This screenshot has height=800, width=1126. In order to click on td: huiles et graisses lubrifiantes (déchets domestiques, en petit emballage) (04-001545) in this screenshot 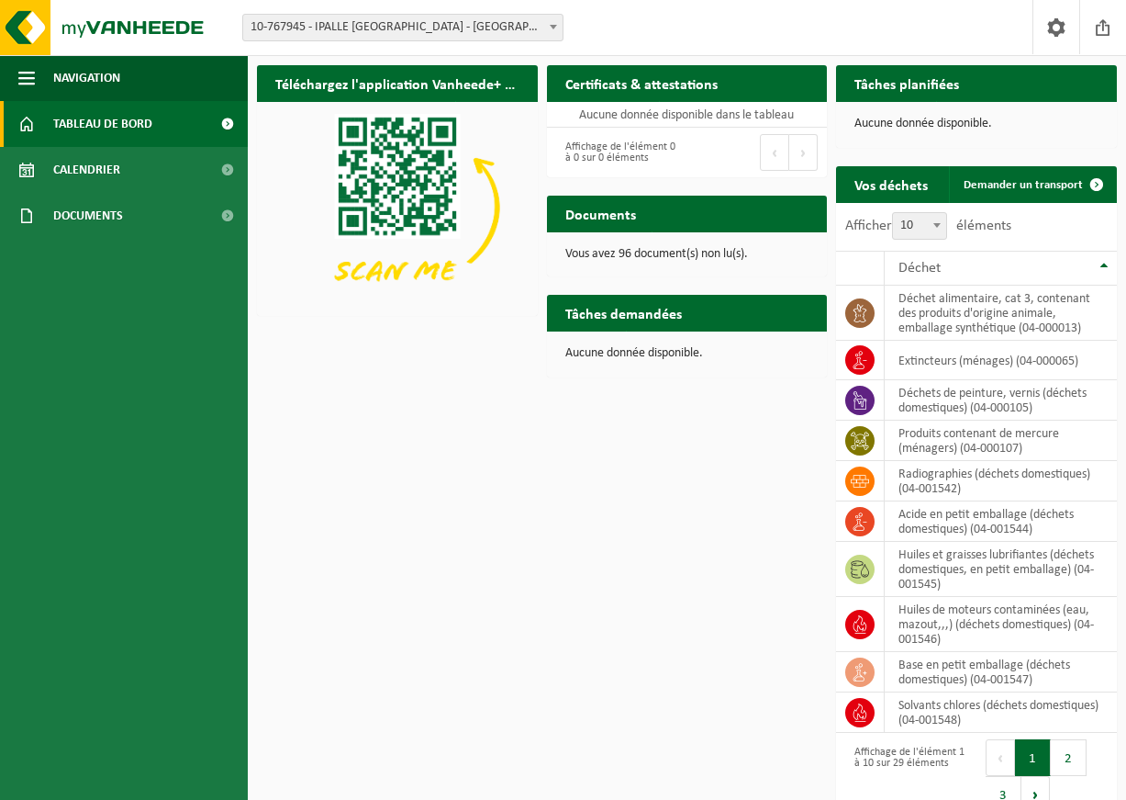, I will do `click(1001, 569)`.